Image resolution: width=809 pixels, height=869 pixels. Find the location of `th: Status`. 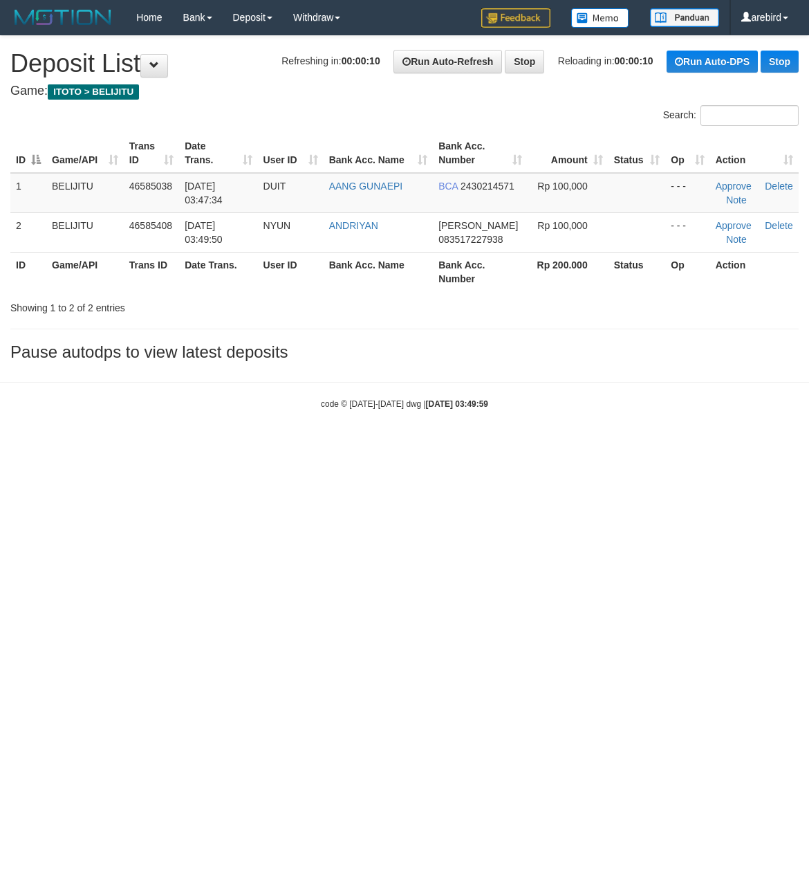

th: Status is located at coordinates (637, 271).